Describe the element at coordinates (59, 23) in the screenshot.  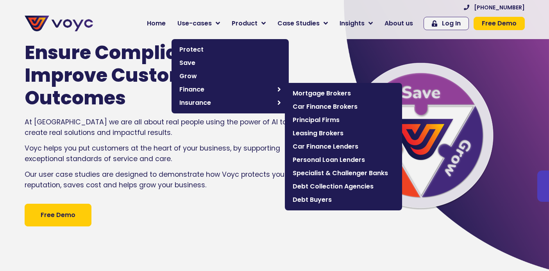
I see `img: voyc-full-logo` at that location.